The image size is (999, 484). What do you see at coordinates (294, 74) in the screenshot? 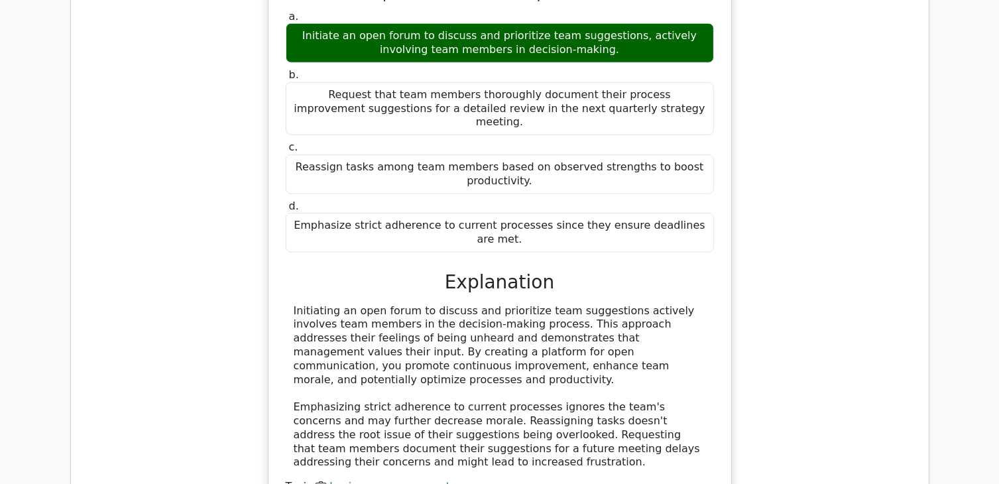
I see `span: b.` at bounding box center [294, 74].